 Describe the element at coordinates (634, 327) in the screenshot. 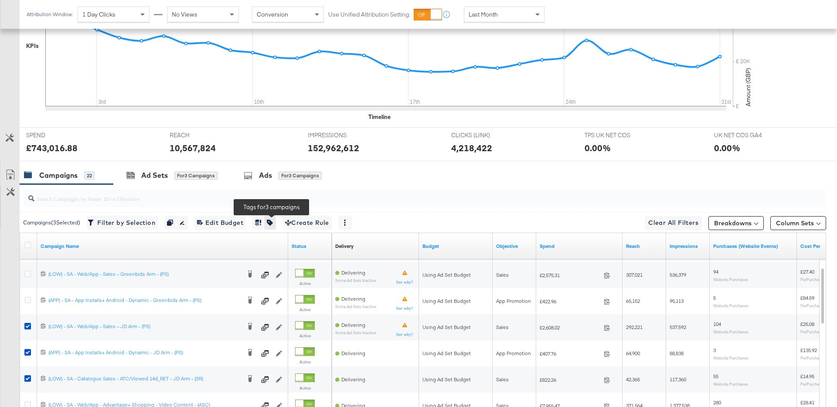

I see `span: 292,221` at that location.